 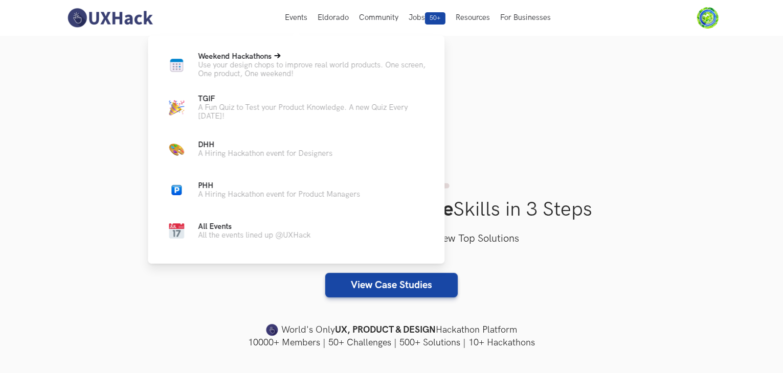 What do you see at coordinates (215, 227) in the screenshot?
I see `span: All Events` at bounding box center [215, 227].